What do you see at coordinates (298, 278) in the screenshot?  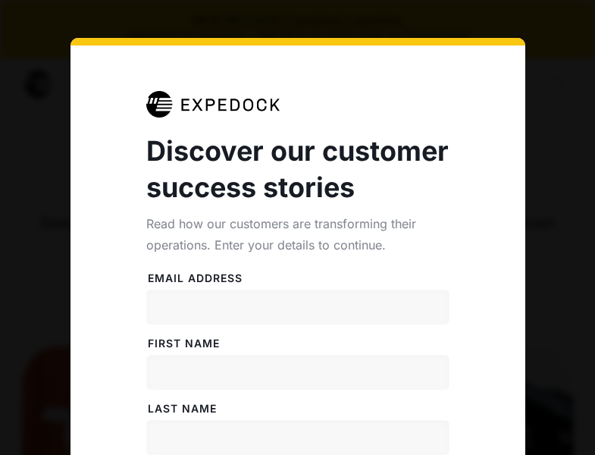 I see `label: Email address` at bounding box center [298, 278].